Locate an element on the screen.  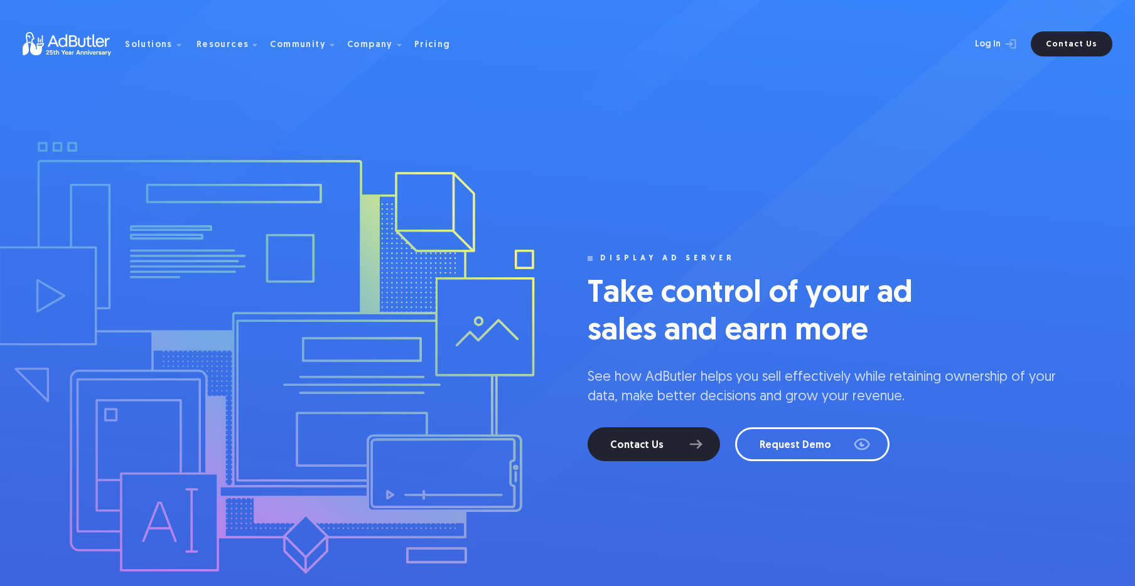
h1: Take control of your ad sales and earn more is located at coordinates (776, 313).